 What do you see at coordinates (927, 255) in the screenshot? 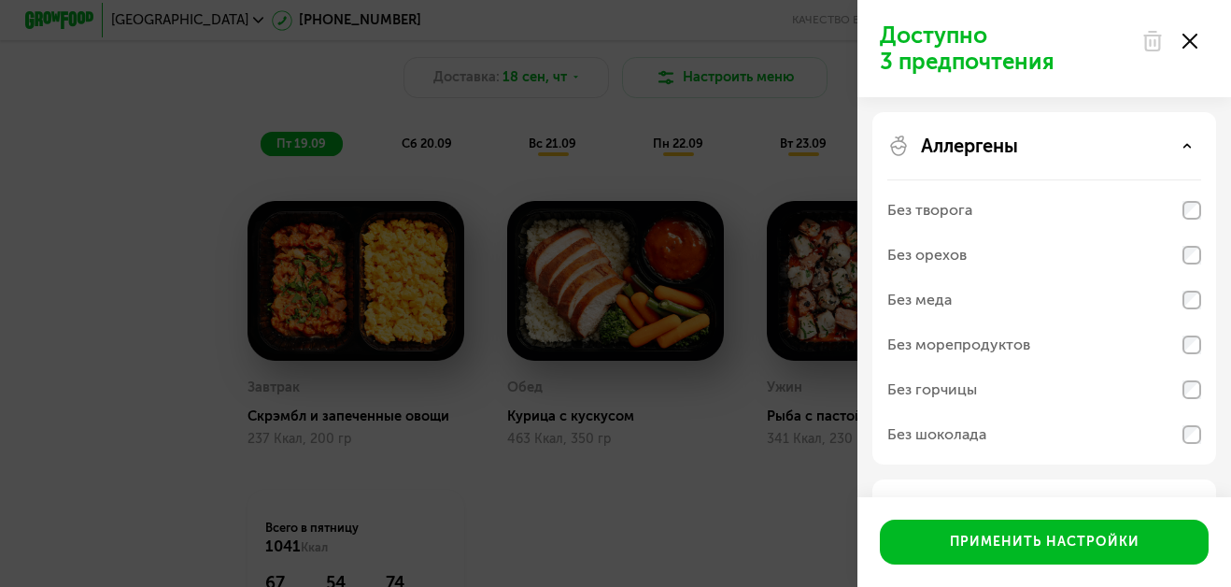
I see `div: Без орехов` at bounding box center [927, 255].